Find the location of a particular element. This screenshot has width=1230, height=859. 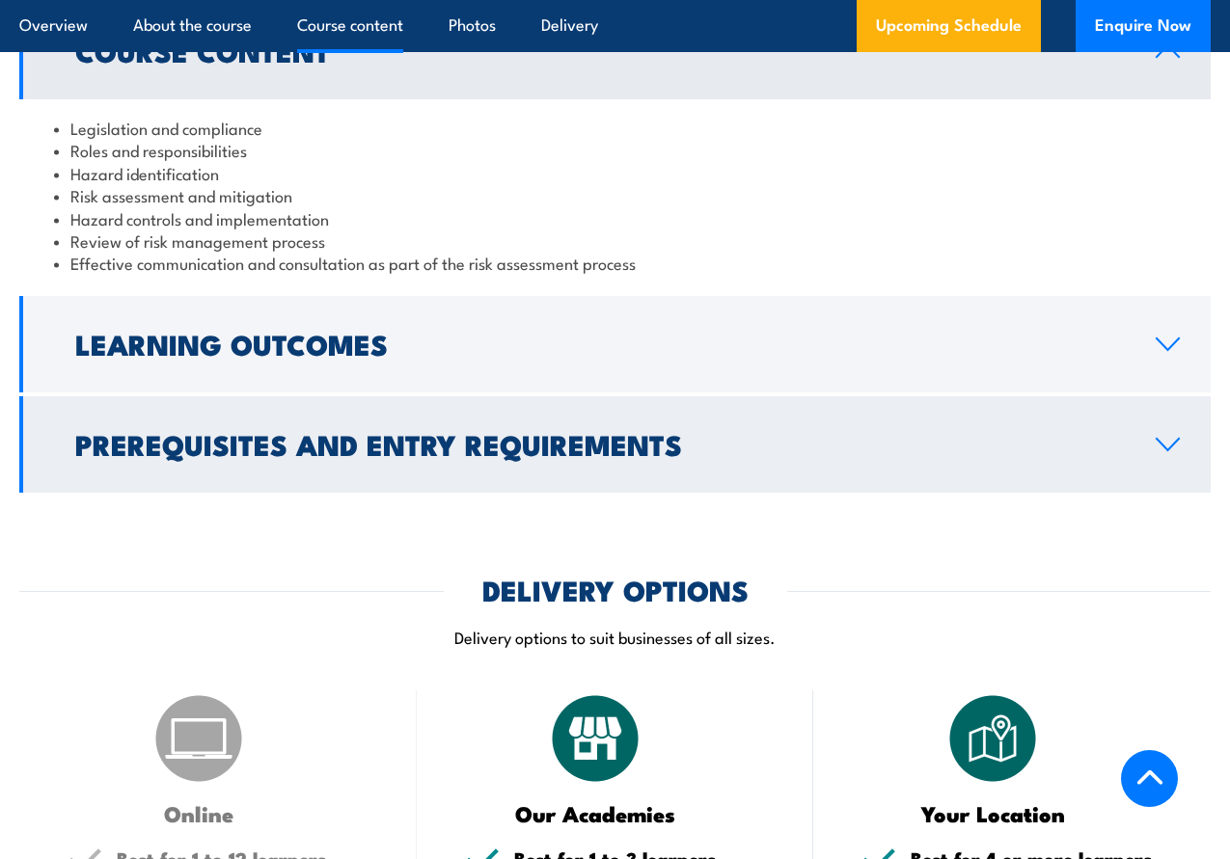

li: Roles and responsibilities is located at coordinates (614, 149).